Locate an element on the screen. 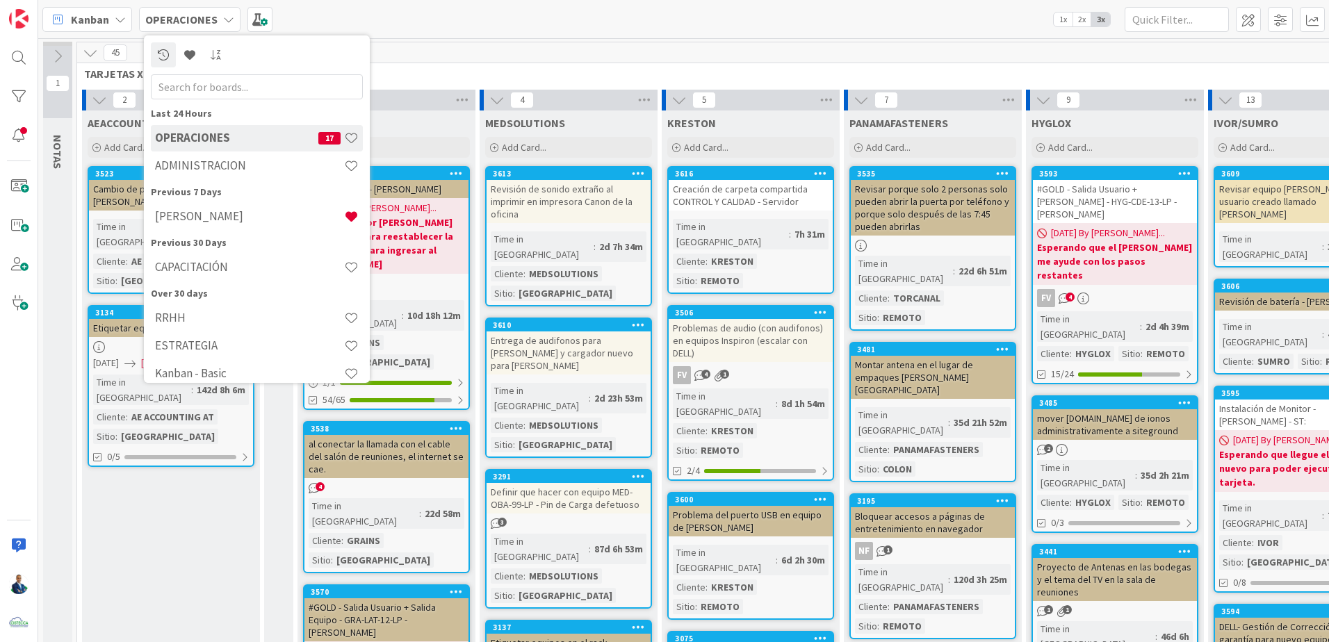 The image size is (1329, 642). div: Creación de carpeta compartida CONTROL Y CALIDAD - Servidor is located at coordinates (750, 195).